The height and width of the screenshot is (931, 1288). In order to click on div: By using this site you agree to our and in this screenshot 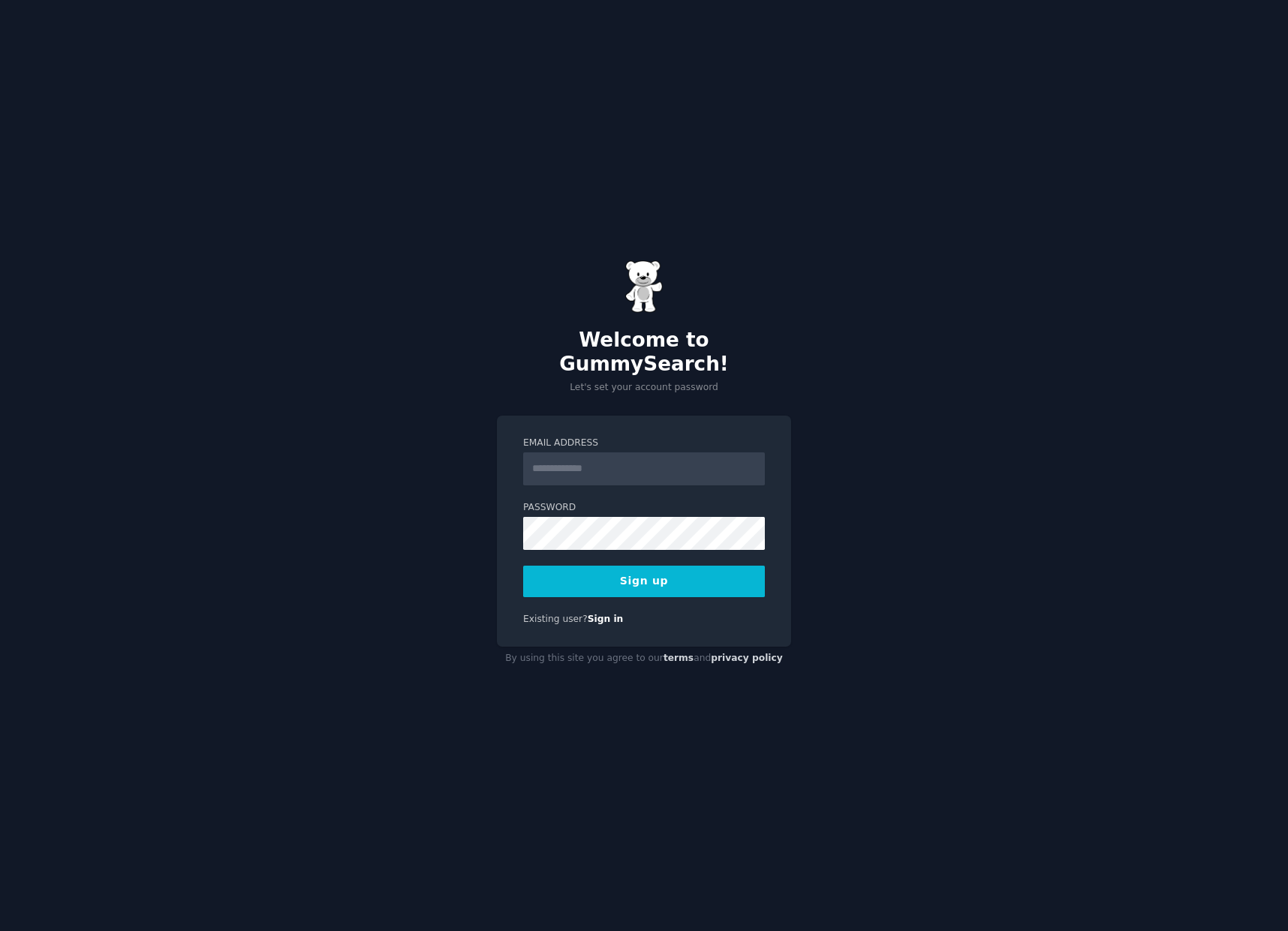, I will do `click(644, 659)`.